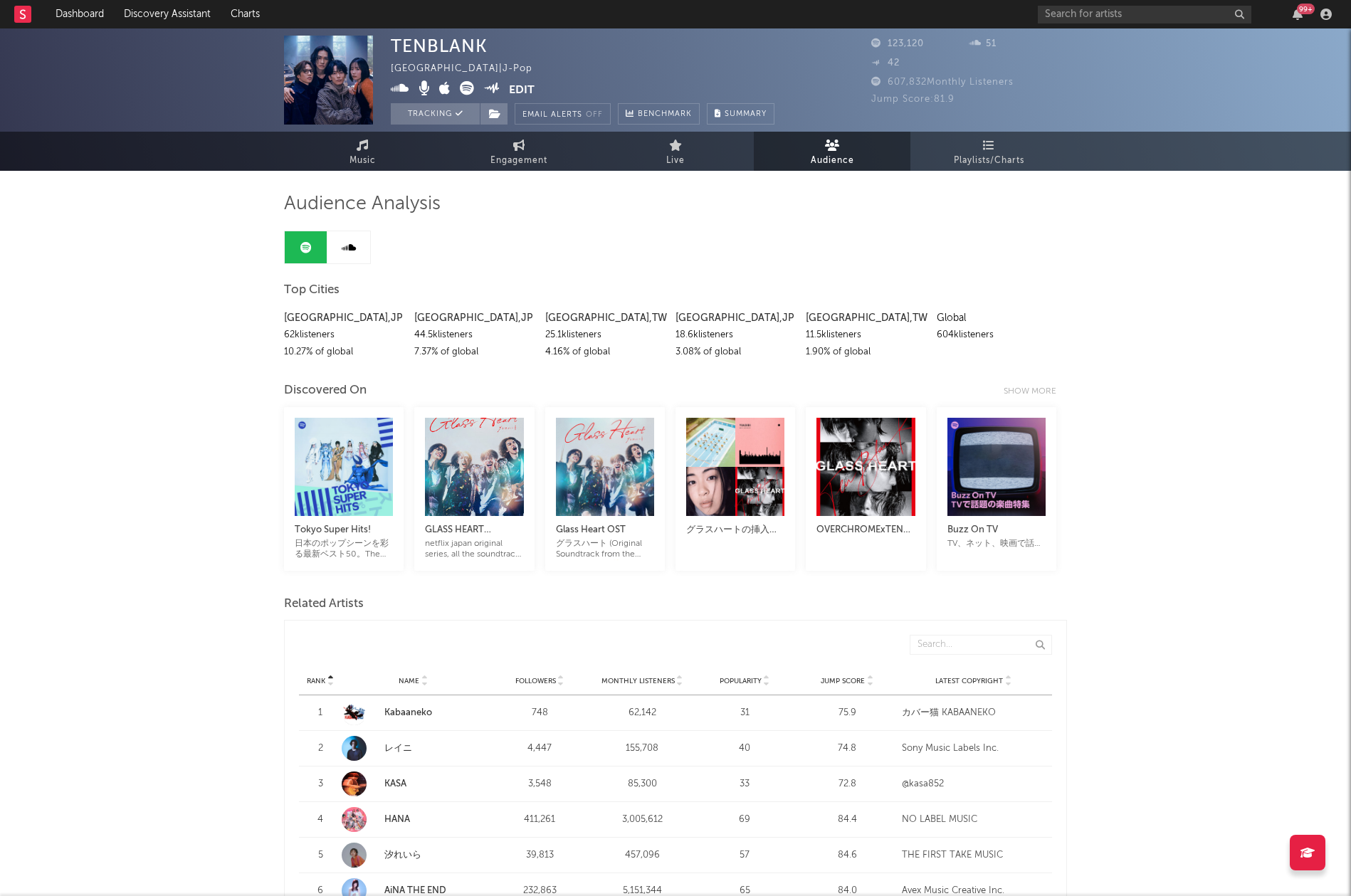  I want to click on div: 604k listeners, so click(996, 336).